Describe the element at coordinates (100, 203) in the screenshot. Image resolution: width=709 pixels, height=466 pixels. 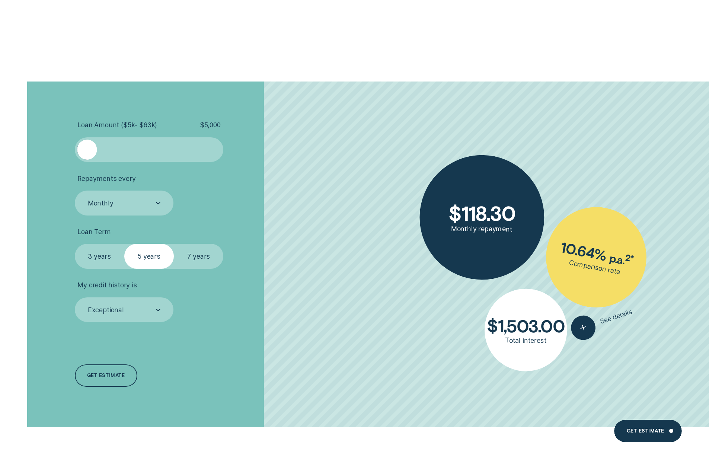
I see `div: Monthly` at that location.